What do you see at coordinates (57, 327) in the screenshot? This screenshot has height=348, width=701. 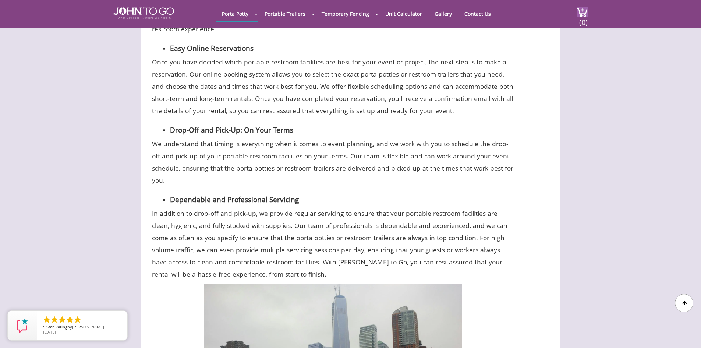 I see `span: Star Rating` at bounding box center [57, 327].